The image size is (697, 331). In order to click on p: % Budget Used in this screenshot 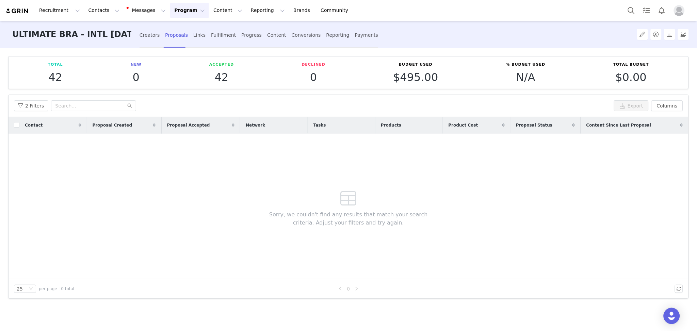, I will do `click(525, 65)`.